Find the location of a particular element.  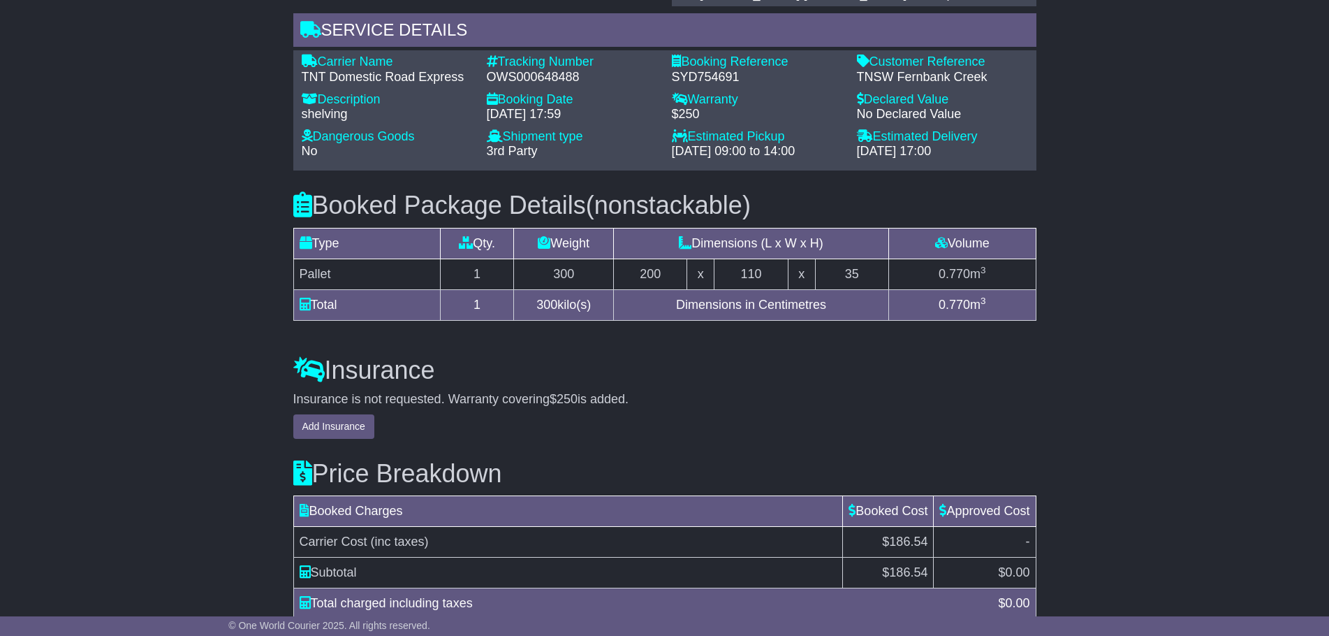

span: Carrier Cost is located at coordinates (333, 541).